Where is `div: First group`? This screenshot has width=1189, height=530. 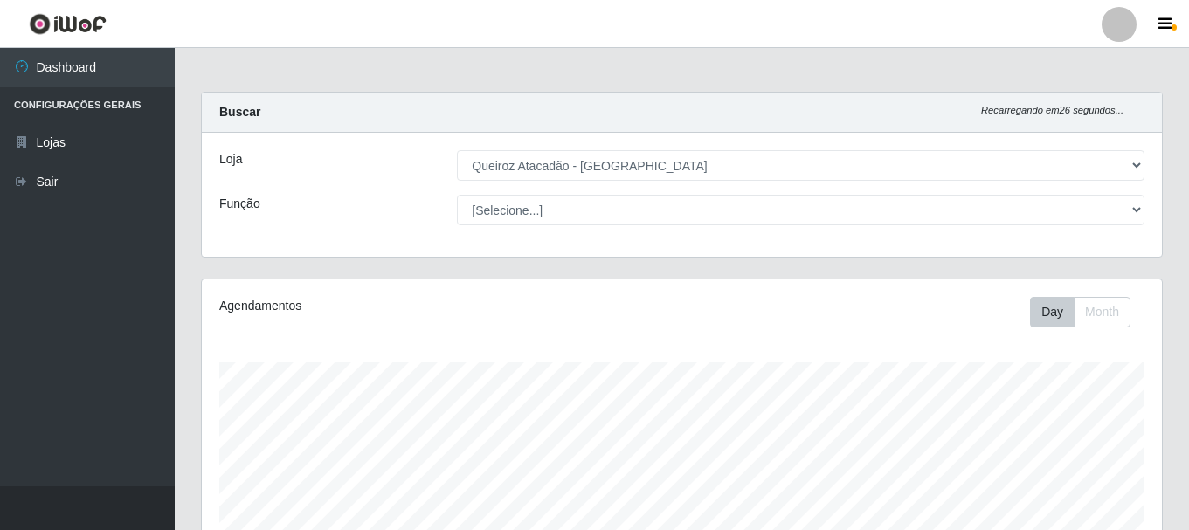
div: First group is located at coordinates (1080, 312).